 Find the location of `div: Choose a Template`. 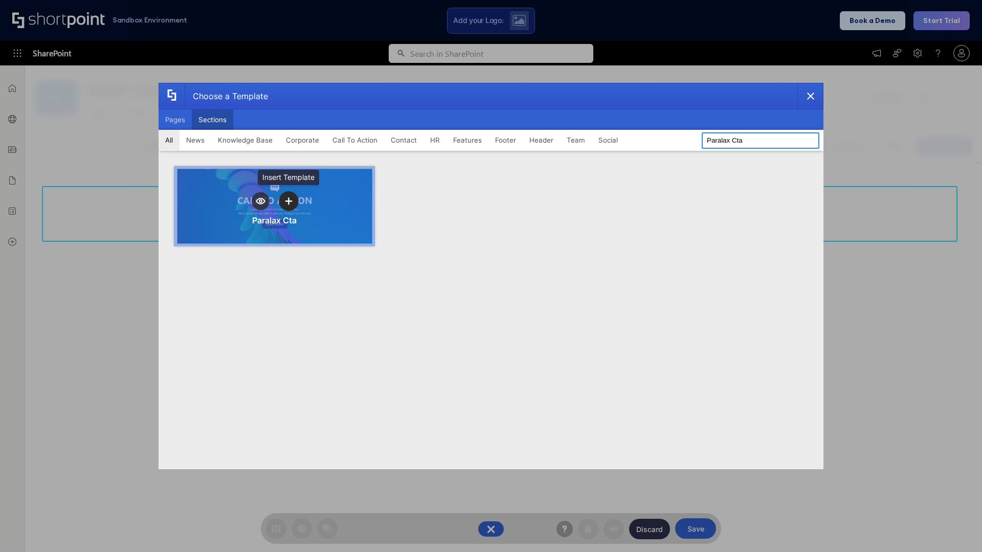

div: Choose a Template is located at coordinates (226, 96).